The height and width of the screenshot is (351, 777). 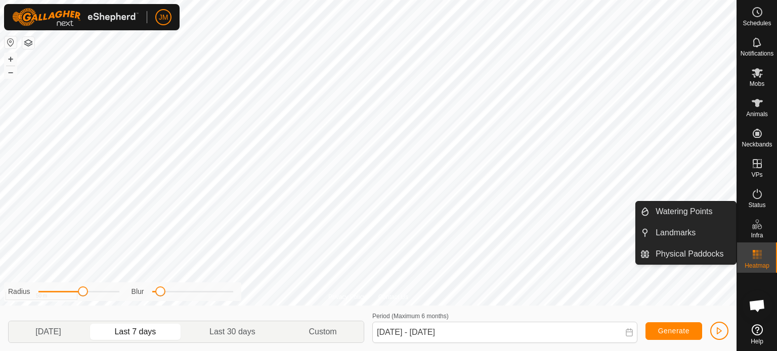 What do you see at coordinates (692, 233) in the screenshot?
I see `a: Landmarks` at bounding box center [692, 233].